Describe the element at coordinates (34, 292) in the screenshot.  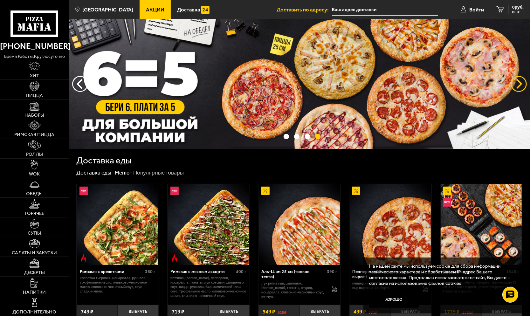
I see `span: Напитки` at that location.